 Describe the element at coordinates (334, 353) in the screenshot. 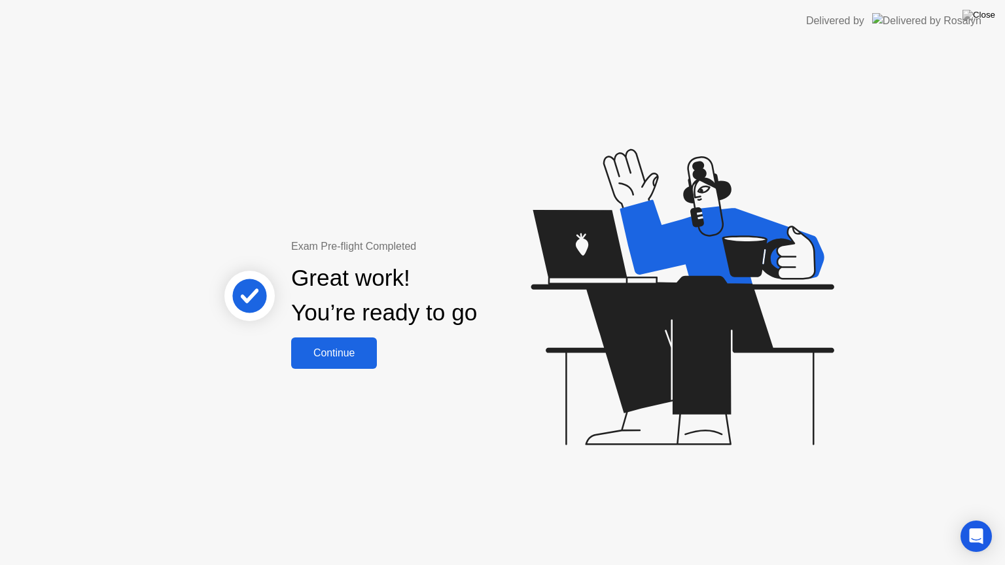

I see `button: Continue` at that location.